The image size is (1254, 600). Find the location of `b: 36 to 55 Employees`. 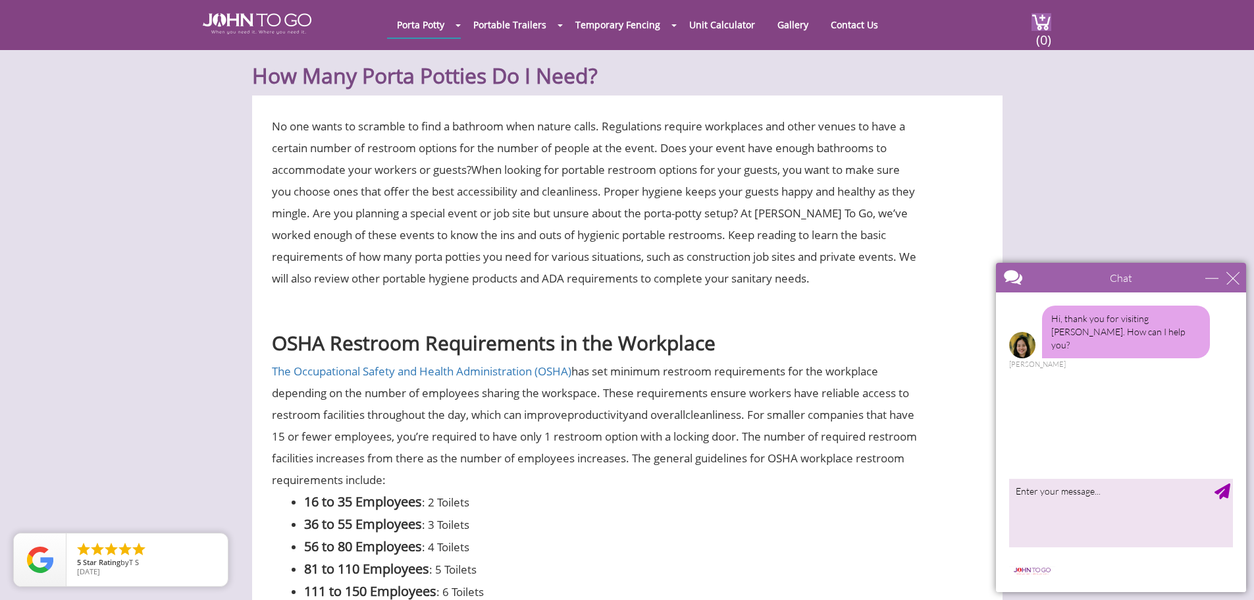

b: 36 to 55 Employees is located at coordinates (363, 523).